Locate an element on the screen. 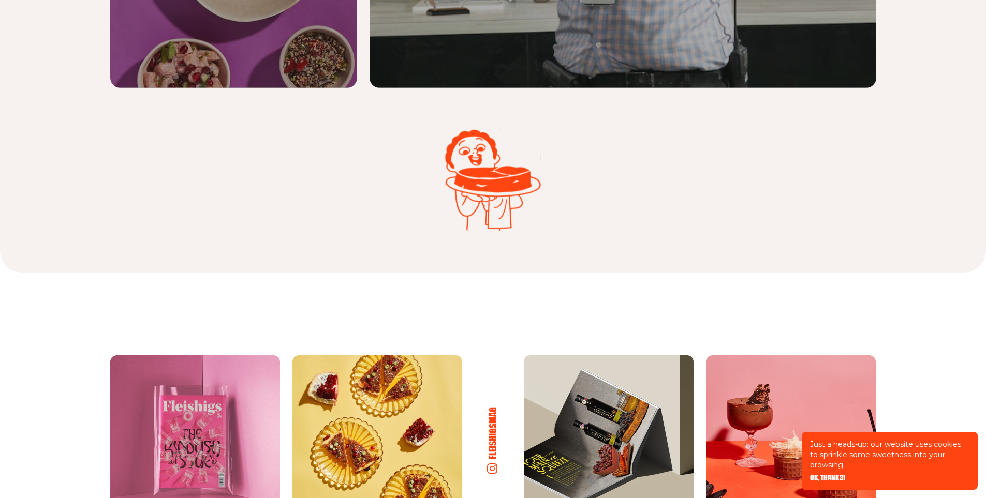  button: OK, THANKS! is located at coordinates (828, 478).